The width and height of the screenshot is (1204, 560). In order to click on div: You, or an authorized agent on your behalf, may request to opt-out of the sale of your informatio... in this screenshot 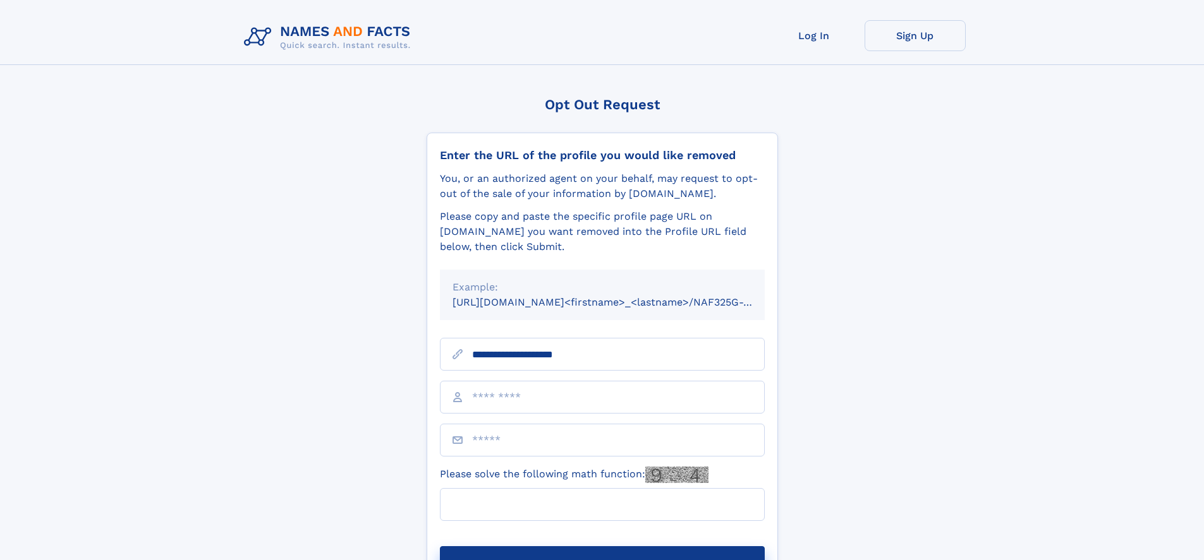, I will do `click(602, 186)`.